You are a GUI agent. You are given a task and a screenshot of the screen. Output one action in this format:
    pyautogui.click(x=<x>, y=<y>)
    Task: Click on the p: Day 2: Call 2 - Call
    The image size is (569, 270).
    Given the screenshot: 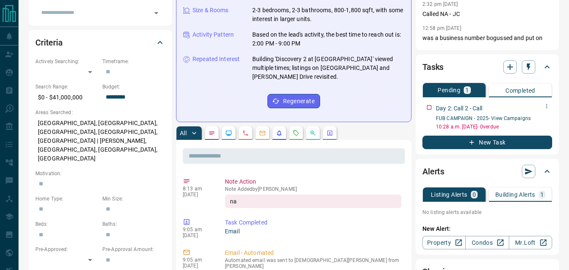 What is the action you would take?
    pyautogui.click(x=459, y=108)
    